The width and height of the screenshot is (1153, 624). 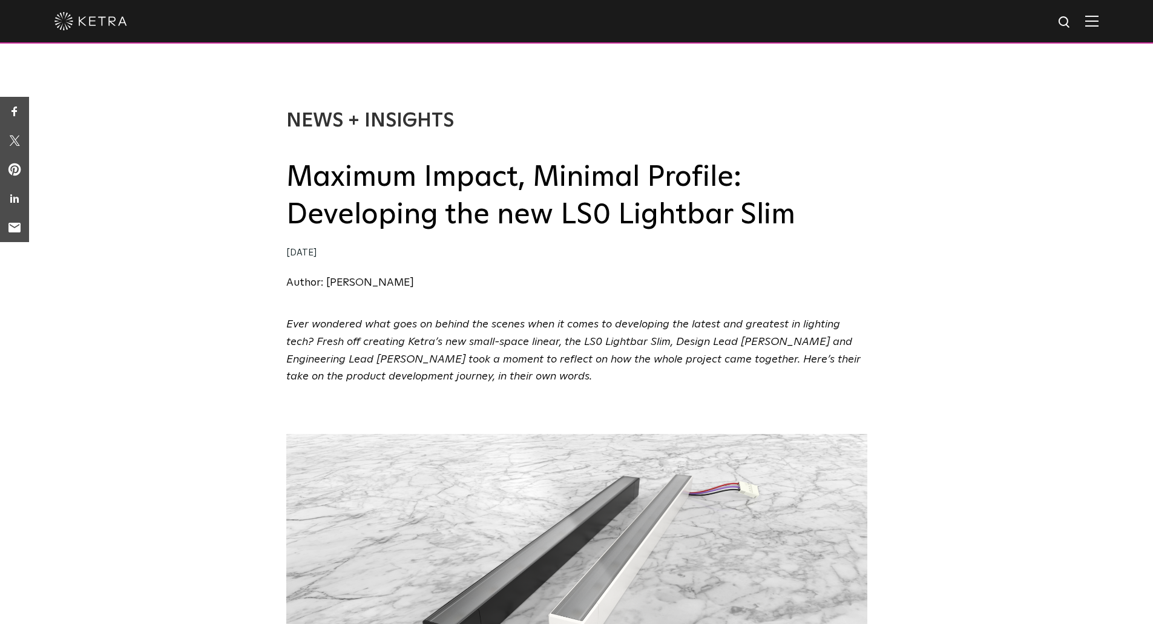 What do you see at coordinates (1091, 21) in the screenshot?
I see `img: Hamburger%20Nav.svg` at bounding box center [1091, 21].